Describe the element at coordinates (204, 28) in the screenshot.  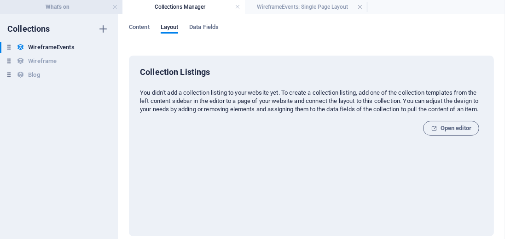
I see `span: Data Fields` at that location.